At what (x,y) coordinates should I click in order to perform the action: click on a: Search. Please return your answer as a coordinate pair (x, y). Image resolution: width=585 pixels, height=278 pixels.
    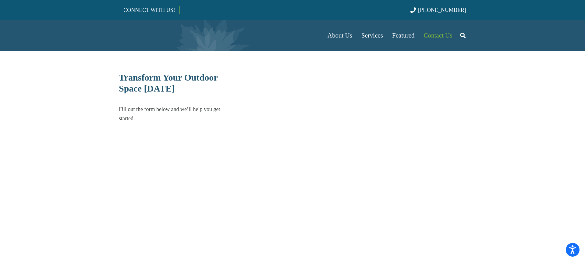
    Looking at the image, I should click on (463, 35).